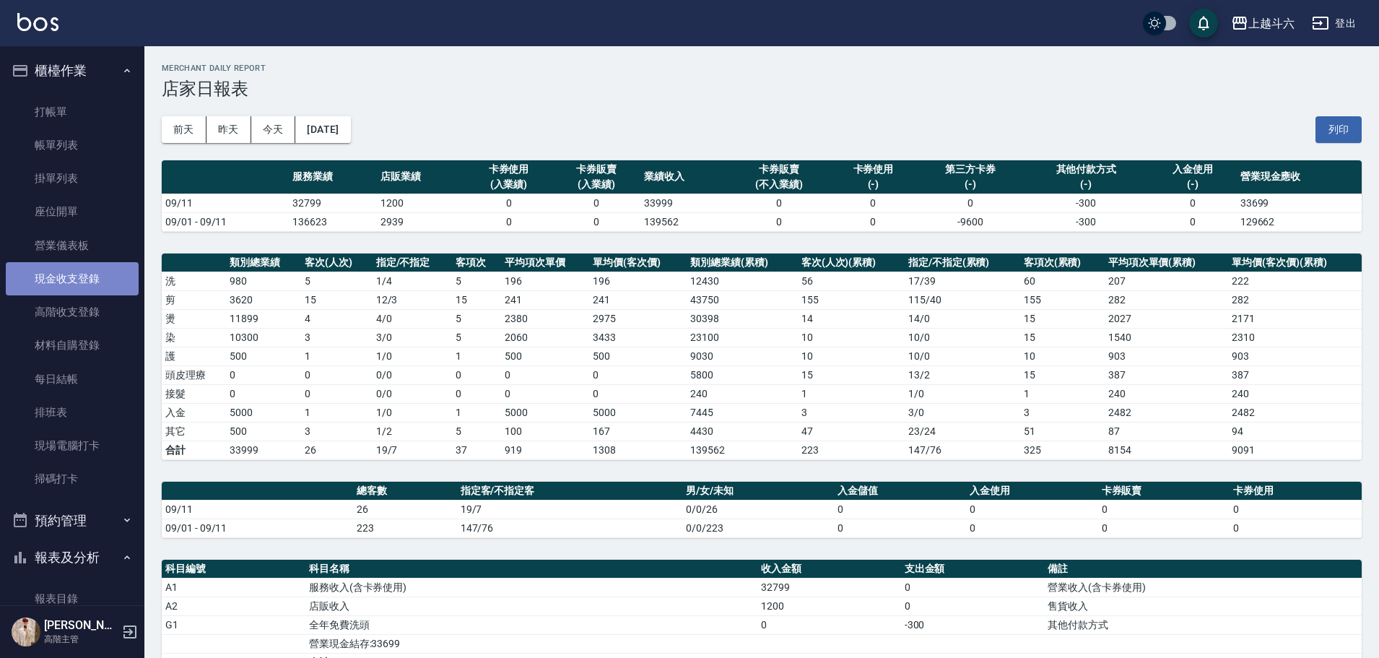 Image resolution: width=1379 pixels, height=658 pixels. Describe the element at coordinates (1086, 169) in the screenshot. I see `div: 其他付款方式` at that location.